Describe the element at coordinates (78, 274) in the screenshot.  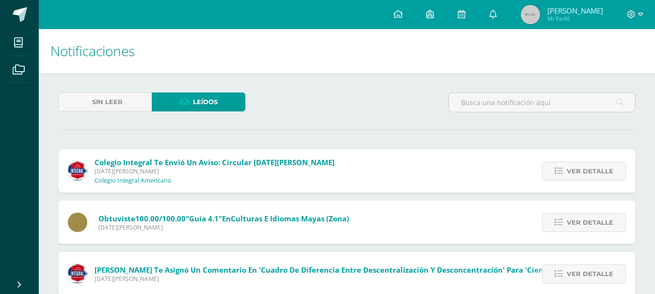
I see `img: 4983f1b0d85004034e19fe0b05bc45ec.png` at that location.